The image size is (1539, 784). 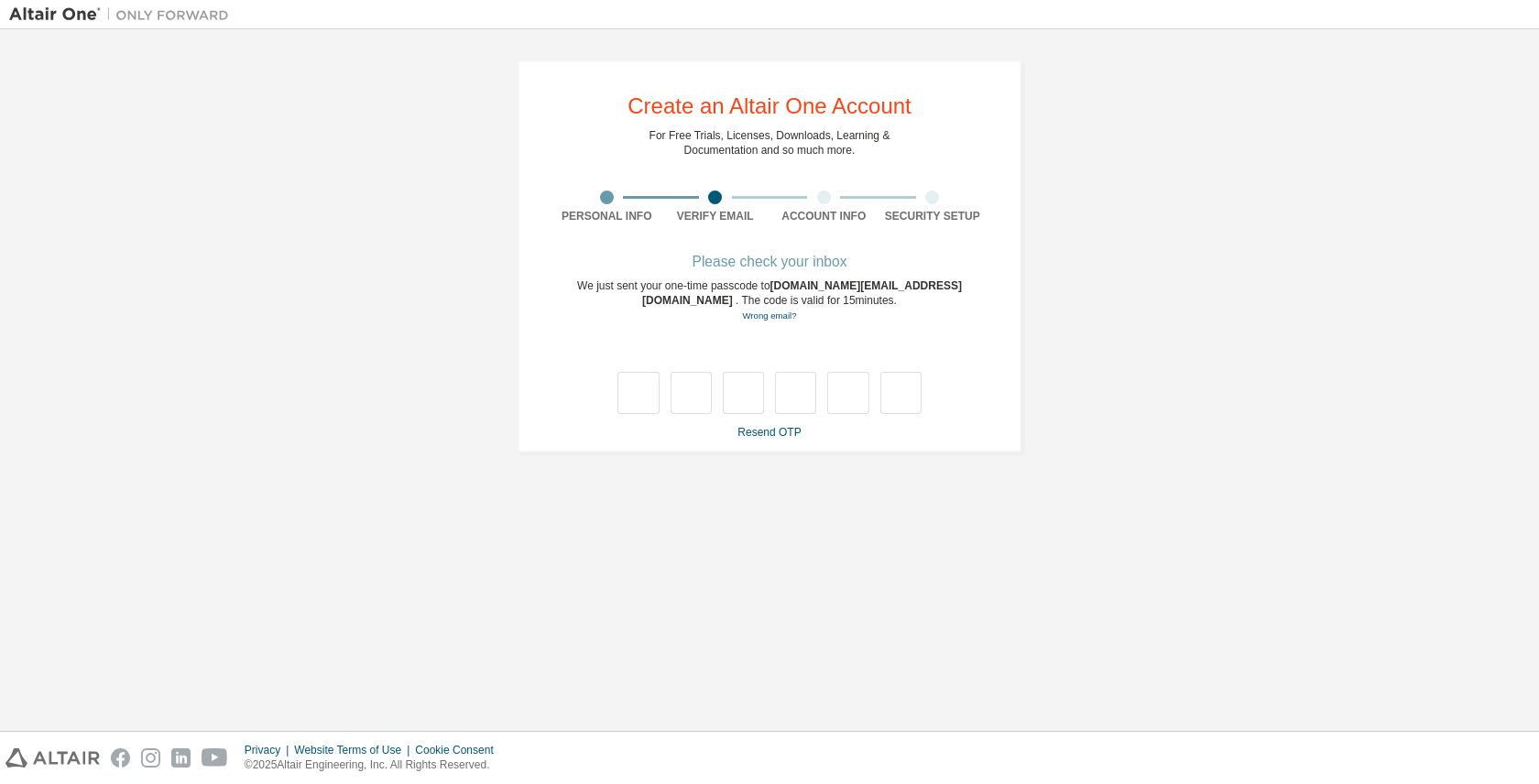 I want to click on img: altair_logo.svg, so click(x=52, y=757).